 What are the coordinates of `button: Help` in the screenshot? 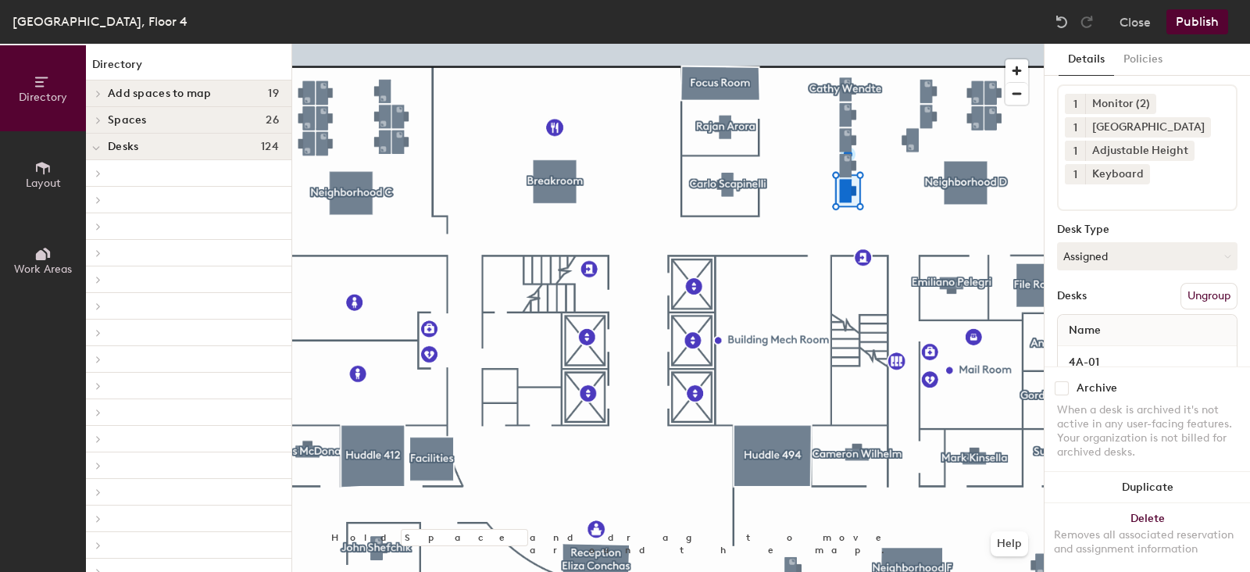 It's located at (1010, 544).